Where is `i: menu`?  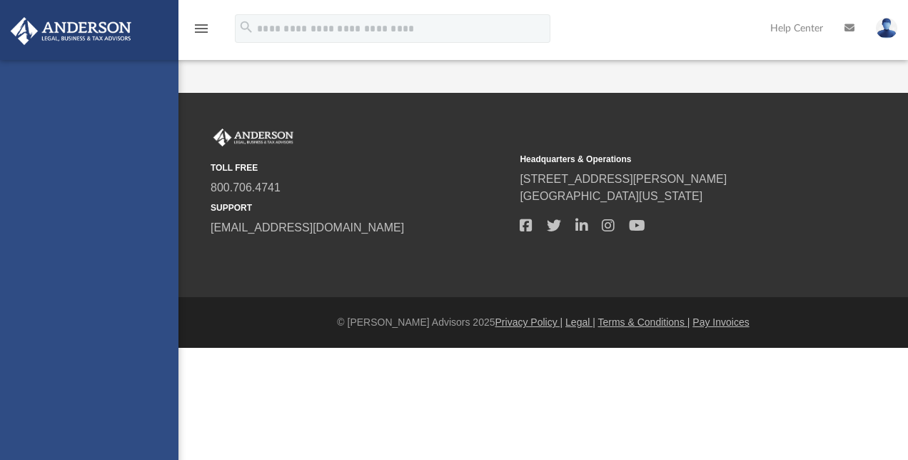
i: menu is located at coordinates (201, 29).